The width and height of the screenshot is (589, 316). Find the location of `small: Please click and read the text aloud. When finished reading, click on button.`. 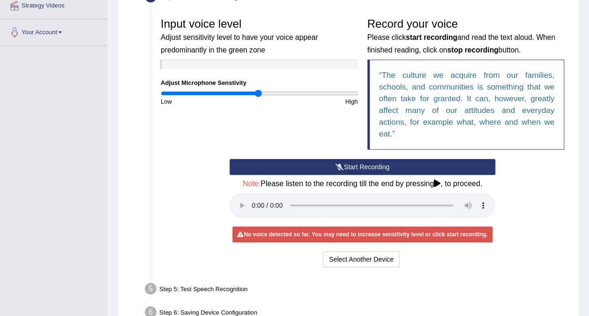

small: Please click and read the text aloud. When finished reading, click on button. is located at coordinates (461, 43).